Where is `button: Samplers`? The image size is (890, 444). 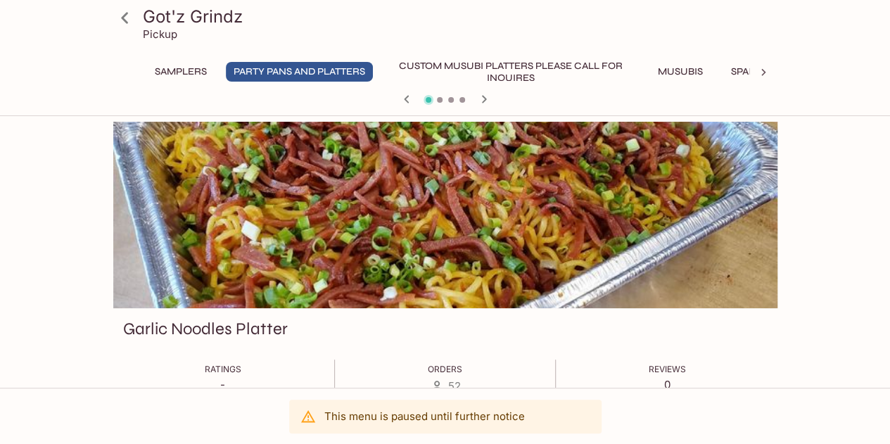
button: Samplers is located at coordinates (181, 72).